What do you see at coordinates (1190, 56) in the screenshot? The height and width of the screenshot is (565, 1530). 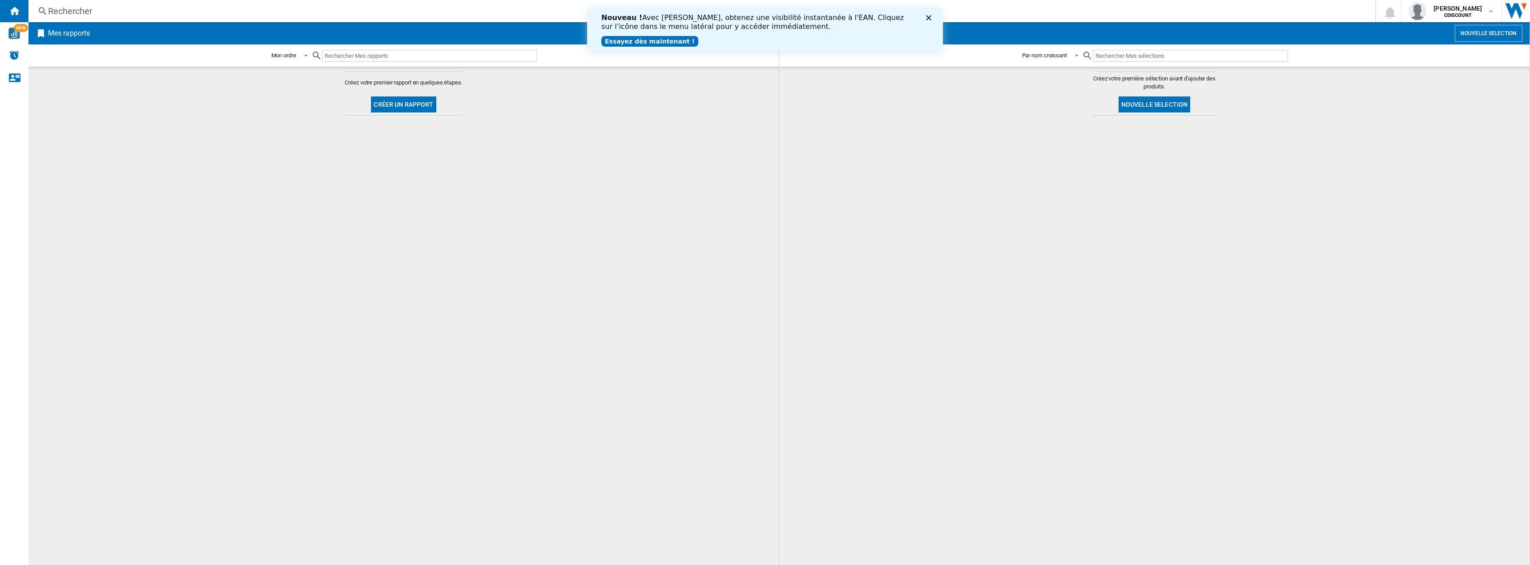 I see `input: Rechercher Mes sélections` at bounding box center [1190, 56].